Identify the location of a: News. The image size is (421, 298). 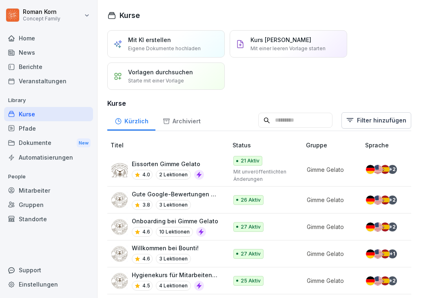
(49, 52).